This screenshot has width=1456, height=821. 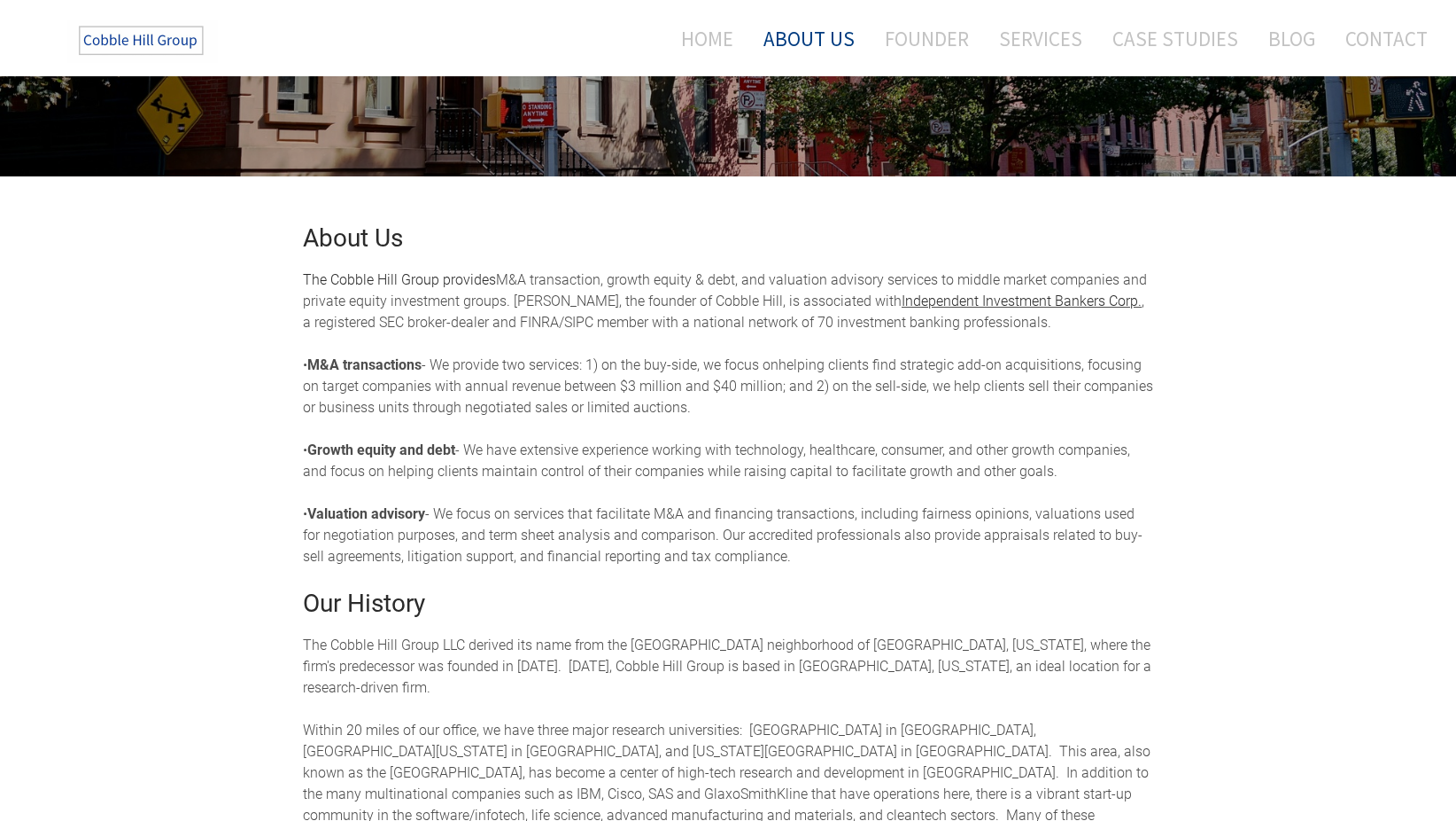 I want to click on h2: About Us, so click(x=728, y=238).